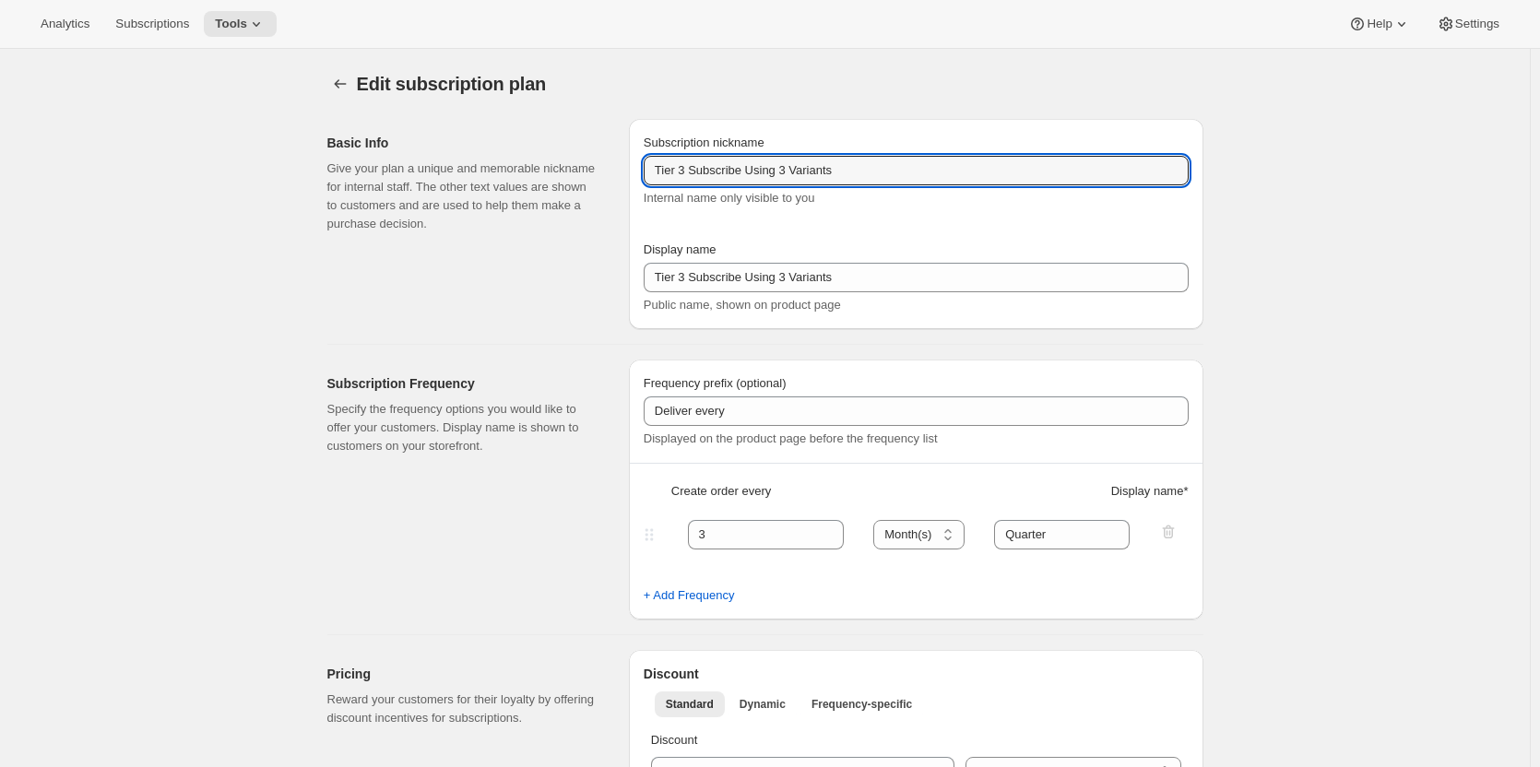  I want to click on span: + Add Frequency, so click(689, 596).